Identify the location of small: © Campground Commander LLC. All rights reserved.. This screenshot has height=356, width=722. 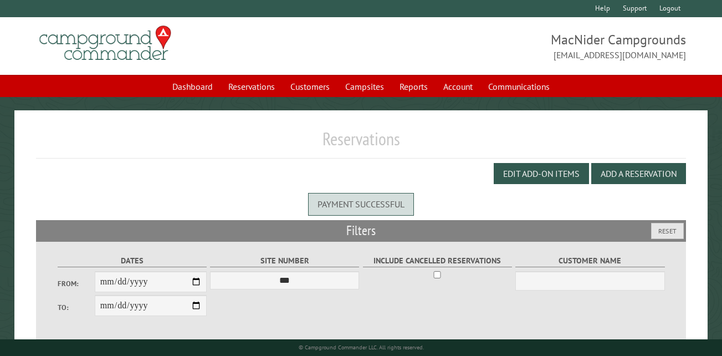
(361, 347).